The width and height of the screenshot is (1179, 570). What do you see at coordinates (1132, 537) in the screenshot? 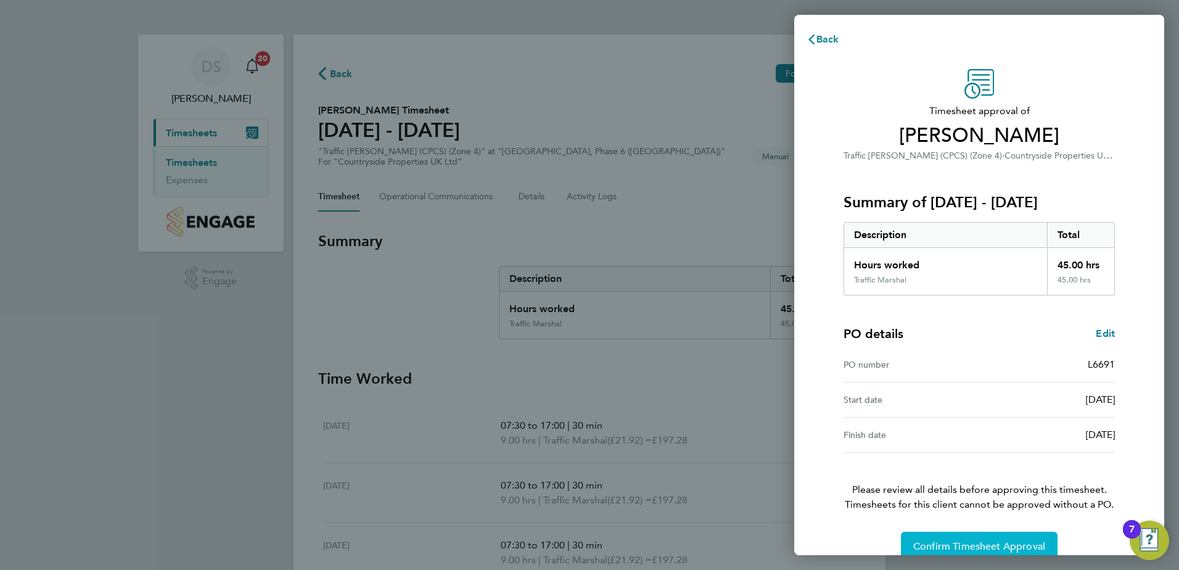
I see `div: 7` at bounding box center [1132, 537].